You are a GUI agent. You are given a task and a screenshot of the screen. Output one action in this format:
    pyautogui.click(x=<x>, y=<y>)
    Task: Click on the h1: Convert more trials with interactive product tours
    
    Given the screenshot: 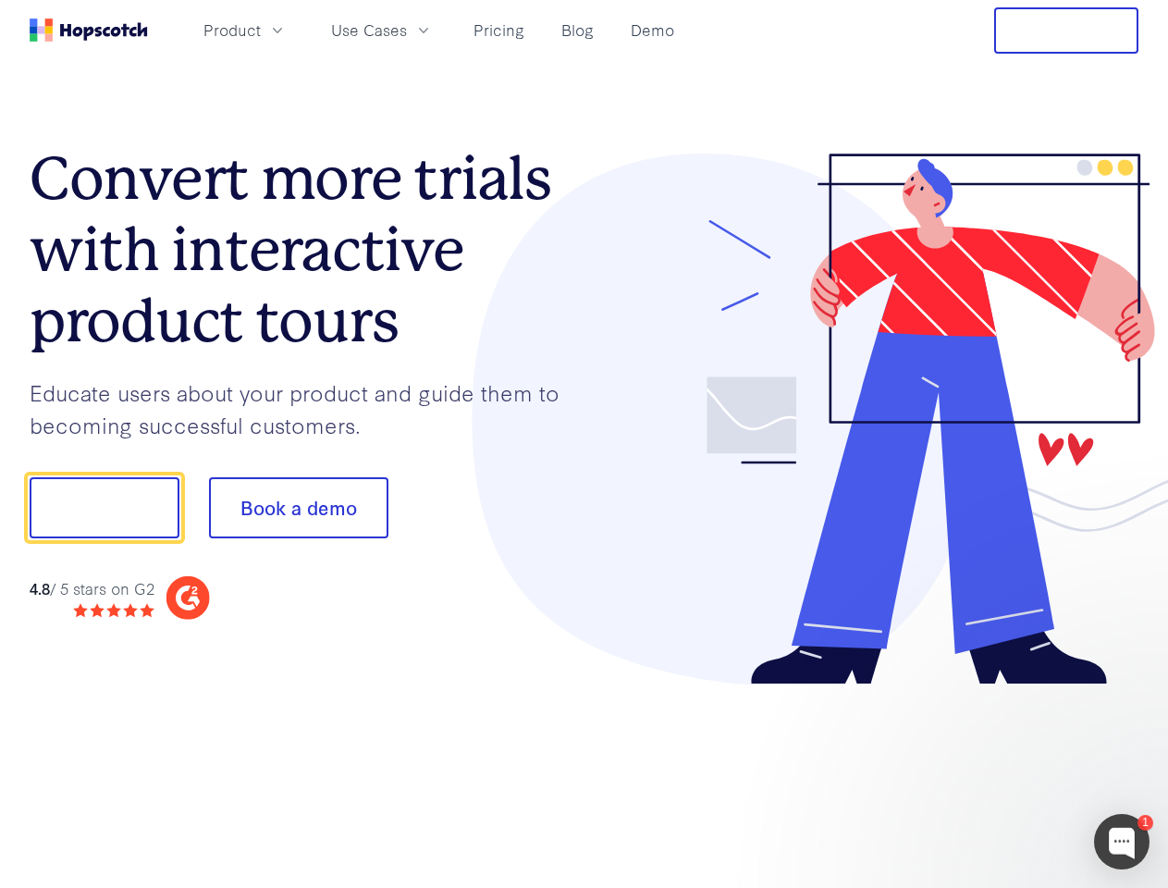 What is the action you would take?
    pyautogui.click(x=307, y=250)
    